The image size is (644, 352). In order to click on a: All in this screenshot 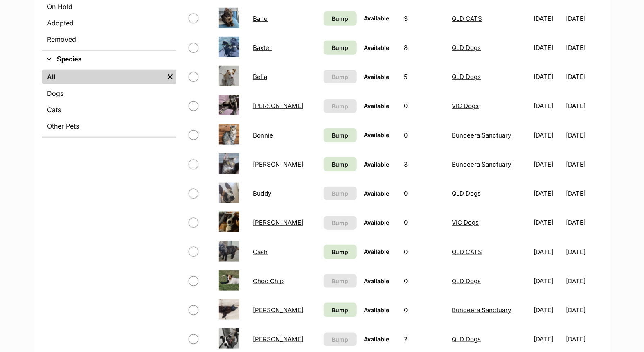, I will do `click(103, 77)`.